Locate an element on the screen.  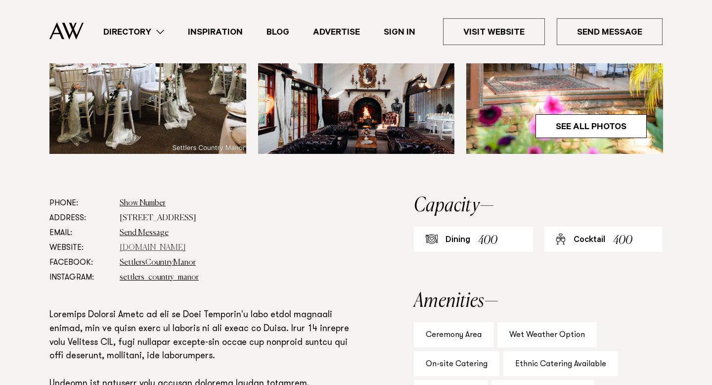
dt: Instagram: is located at coordinates (81, 278).